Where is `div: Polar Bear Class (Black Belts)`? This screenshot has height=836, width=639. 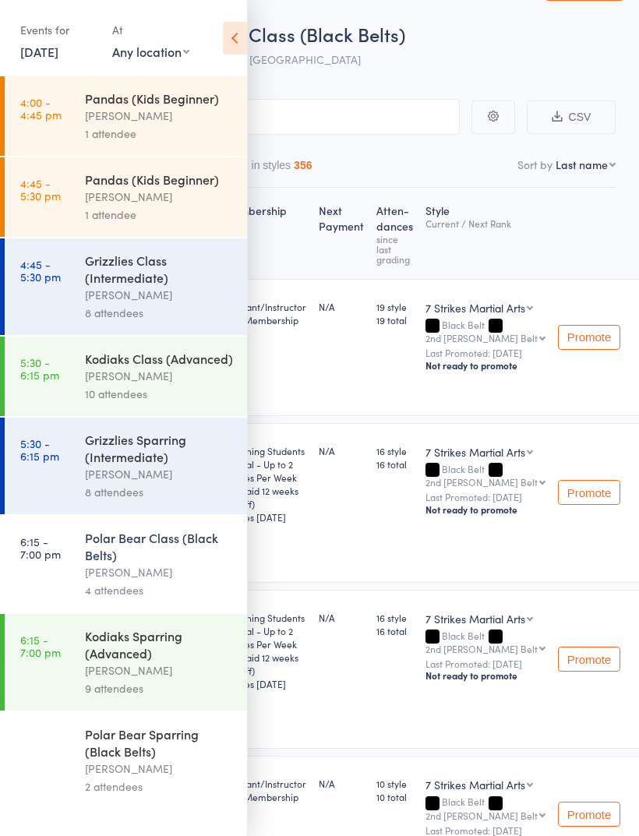 div: Polar Bear Class (Black Belts) is located at coordinates (159, 546).